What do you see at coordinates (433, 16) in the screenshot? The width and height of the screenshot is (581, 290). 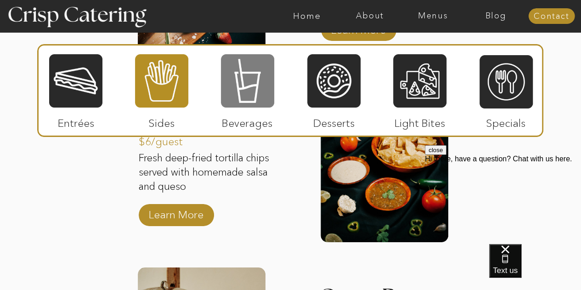 I see `nav: Menus` at bounding box center [433, 16].